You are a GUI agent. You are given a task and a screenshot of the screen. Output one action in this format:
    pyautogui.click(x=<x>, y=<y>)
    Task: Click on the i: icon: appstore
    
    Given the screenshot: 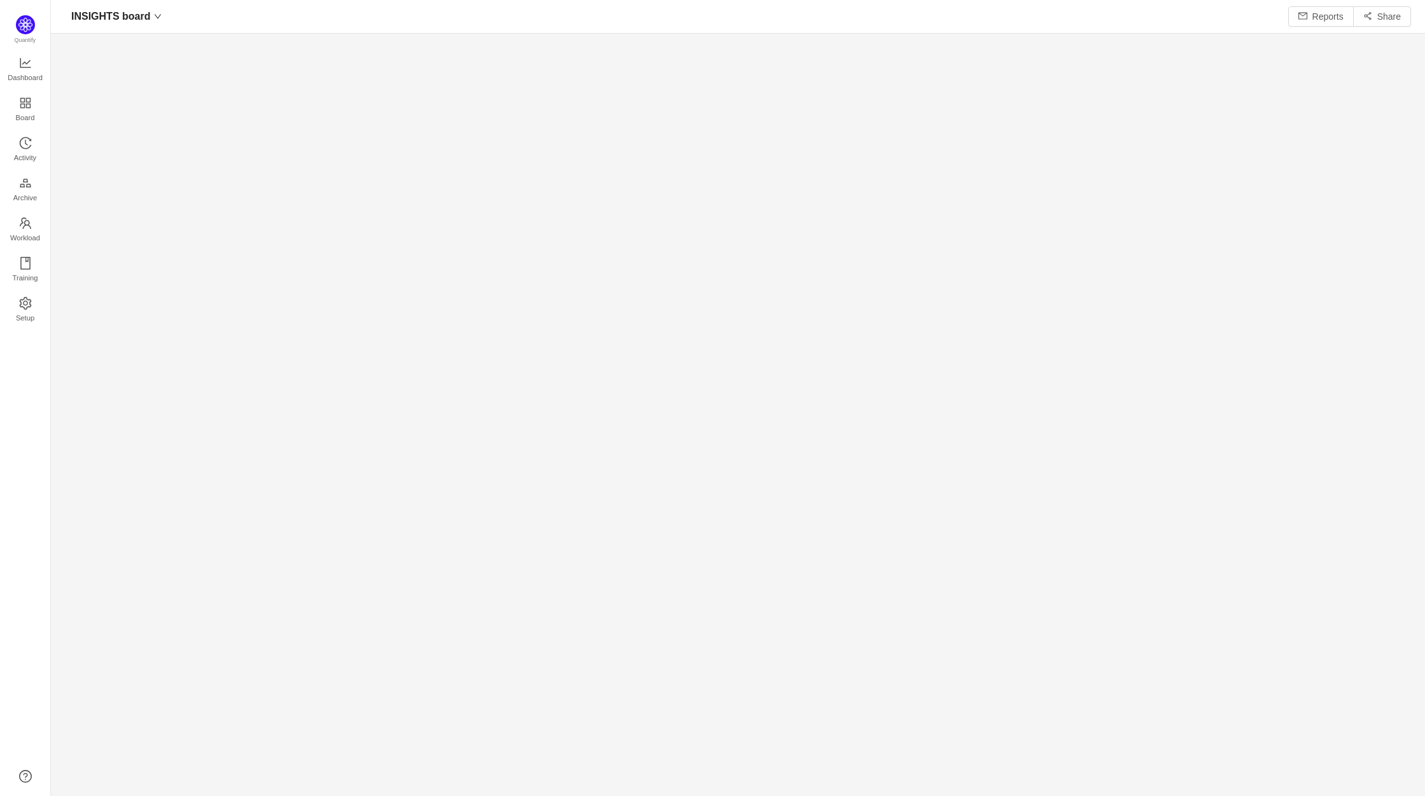 What is the action you would take?
    pyautogui.click(x=25, y=103)
    